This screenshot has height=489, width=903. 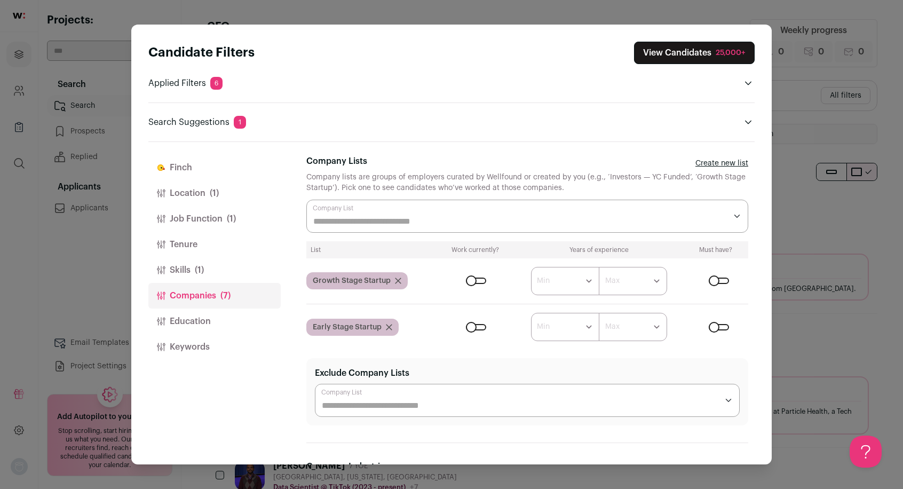 I want to click on label: Company Industries, so click(x=348, y=467).